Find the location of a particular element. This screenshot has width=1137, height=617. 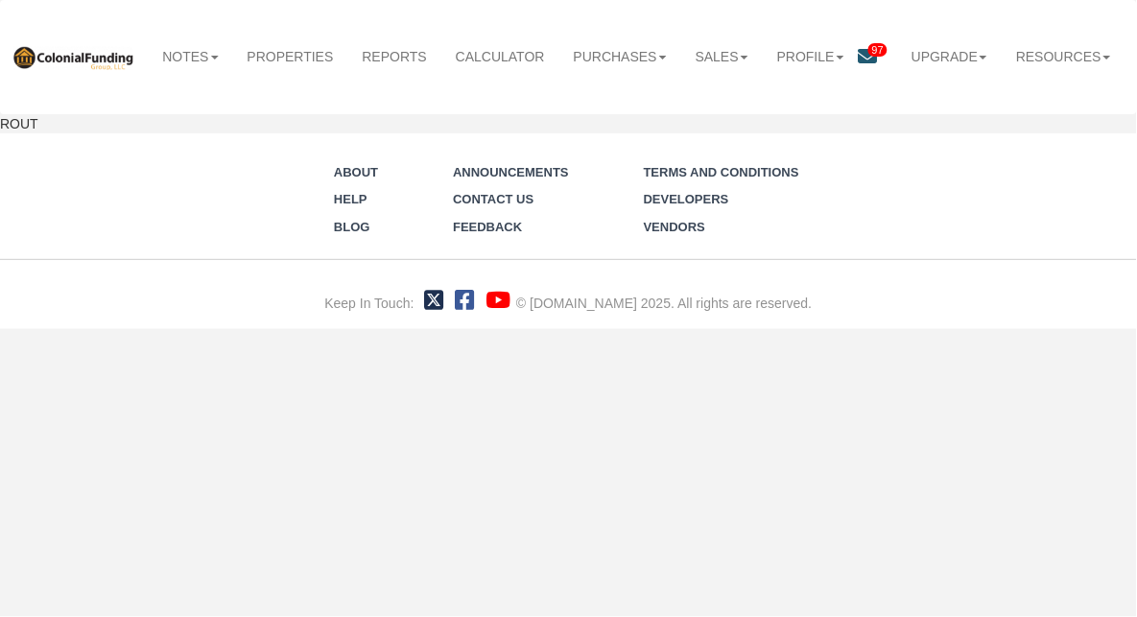

a: Resources is located at coordinates (1063, 57).